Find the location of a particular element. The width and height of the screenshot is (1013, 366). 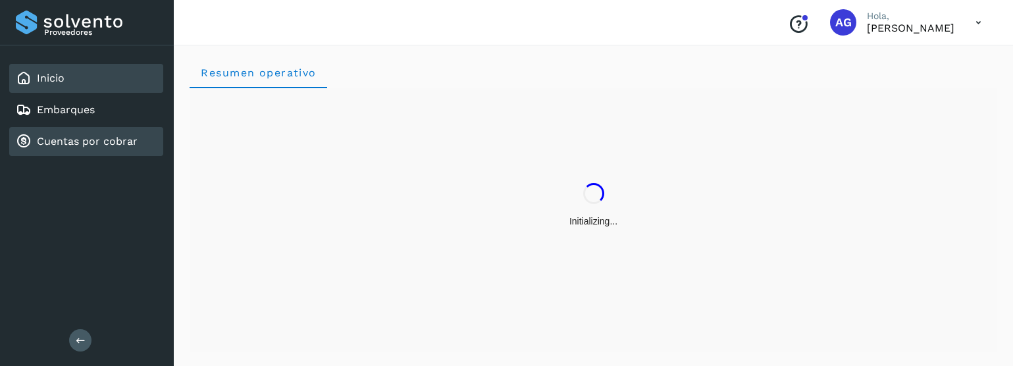

div: Embarques is located at coordinates (86, 110).